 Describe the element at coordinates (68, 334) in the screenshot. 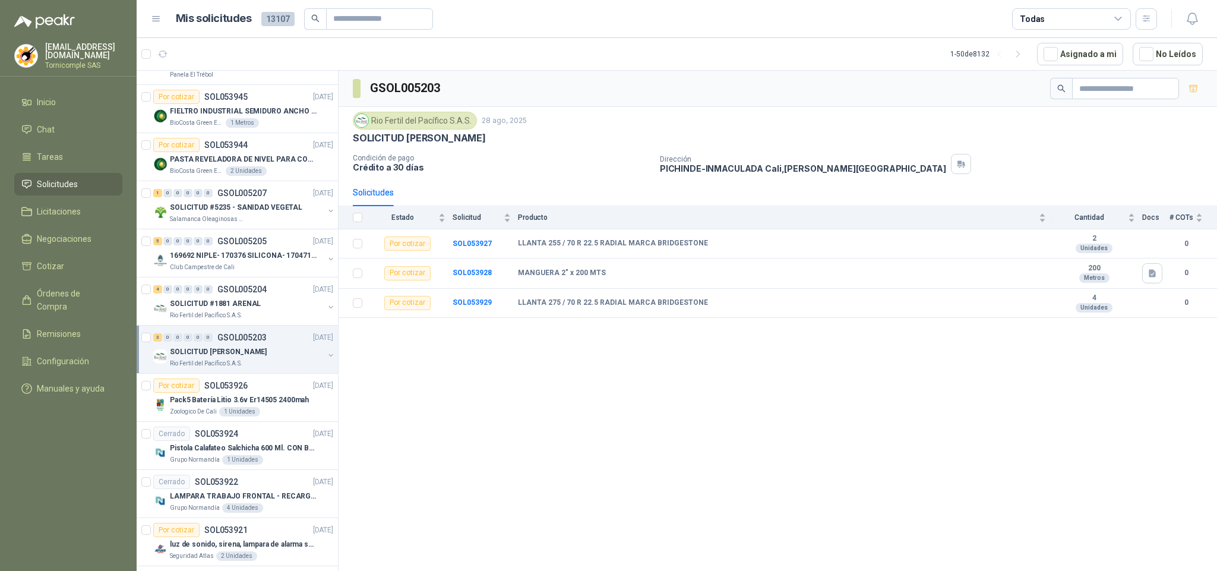

I see `a: Remisiones` at that location.